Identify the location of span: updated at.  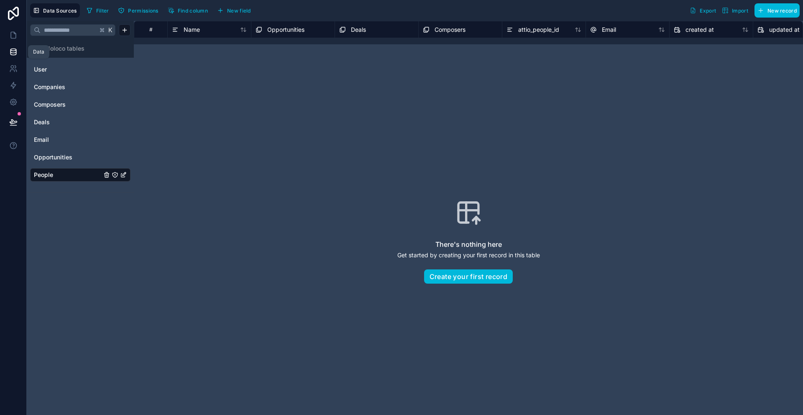
(784, 30).